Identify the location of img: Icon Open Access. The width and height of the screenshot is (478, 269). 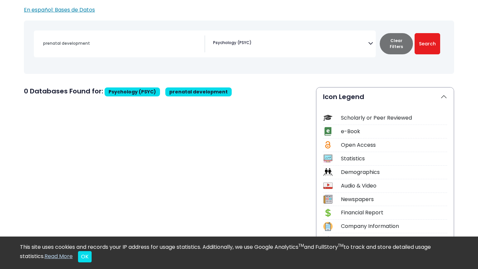
(327, 145).